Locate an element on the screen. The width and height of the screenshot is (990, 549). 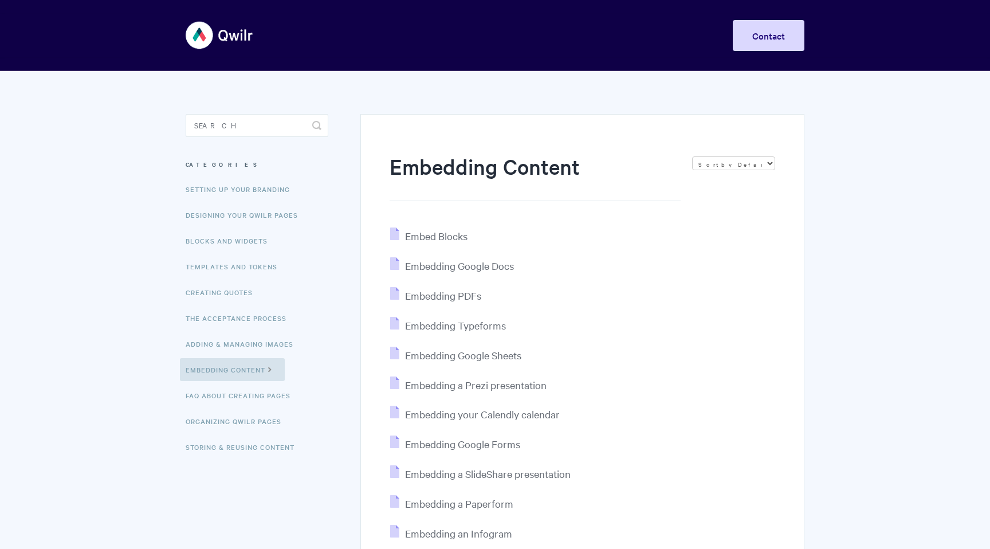
span: Embedding an Infogram is located at coordinates (458, 533).